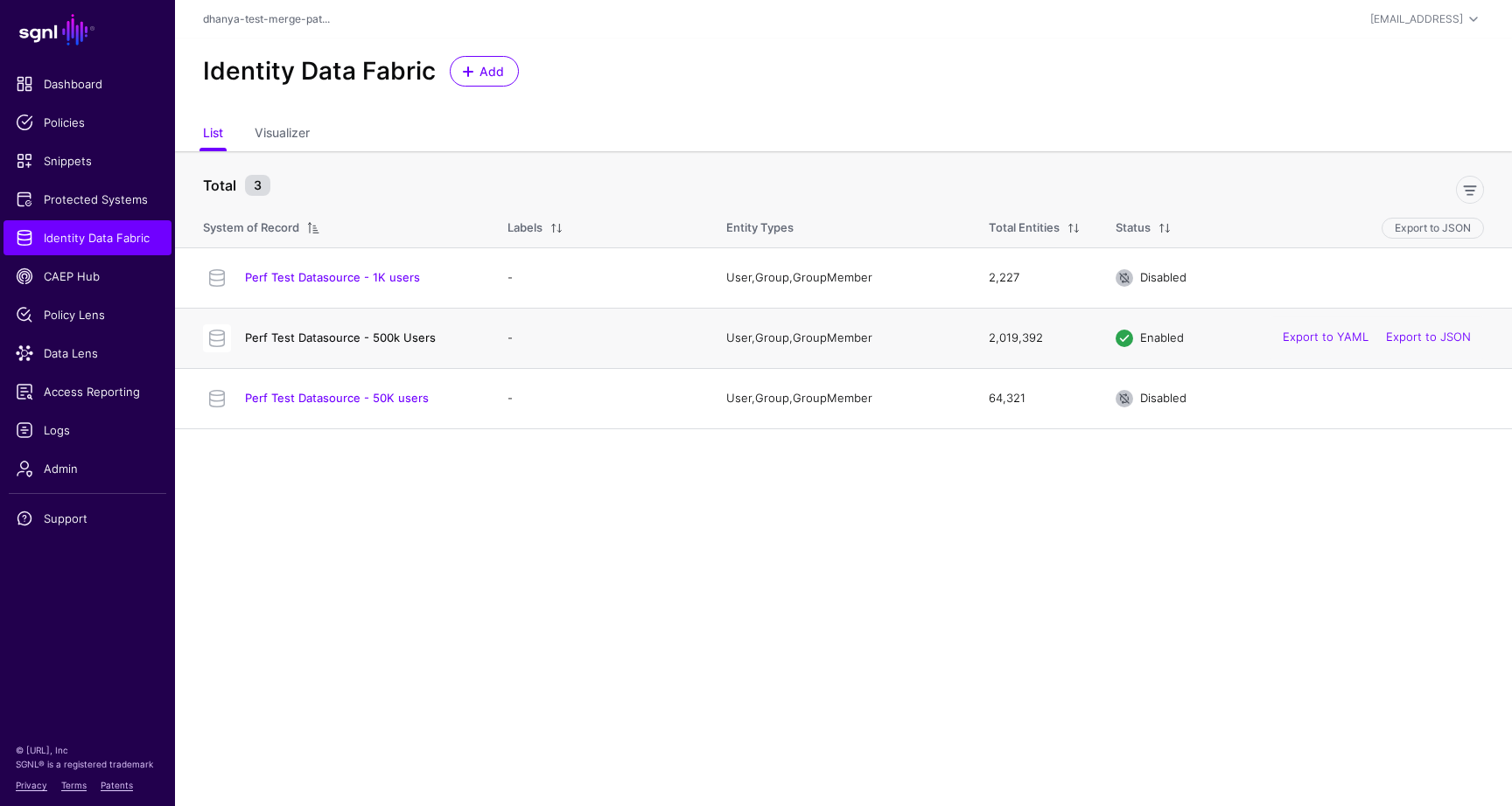 The width and height of the screenshot is (1512, 806). I want to click on span: Policy Lens, so click(87, 315).